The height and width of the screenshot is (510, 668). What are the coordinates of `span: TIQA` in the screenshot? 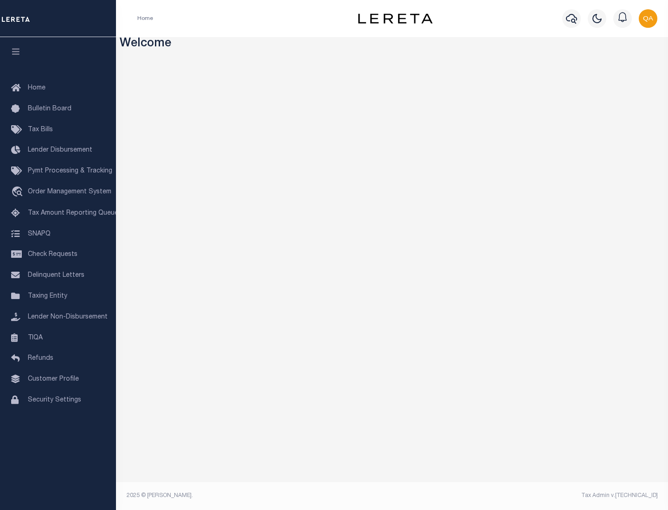 It's located at (35, 338).